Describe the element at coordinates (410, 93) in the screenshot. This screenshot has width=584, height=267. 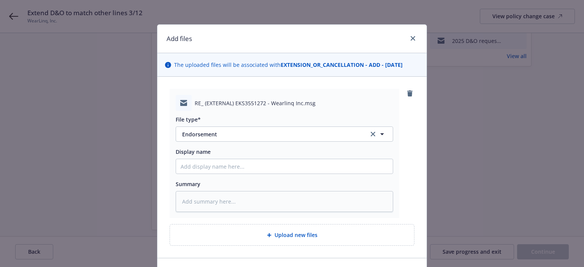
I see `a: remove` at that location.